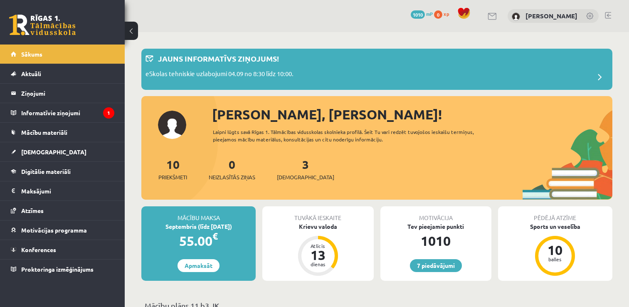 Image resolution: width=629 pixels, height=307 pixels. I want to click on div: Mācību maksa, so click(198, 214).